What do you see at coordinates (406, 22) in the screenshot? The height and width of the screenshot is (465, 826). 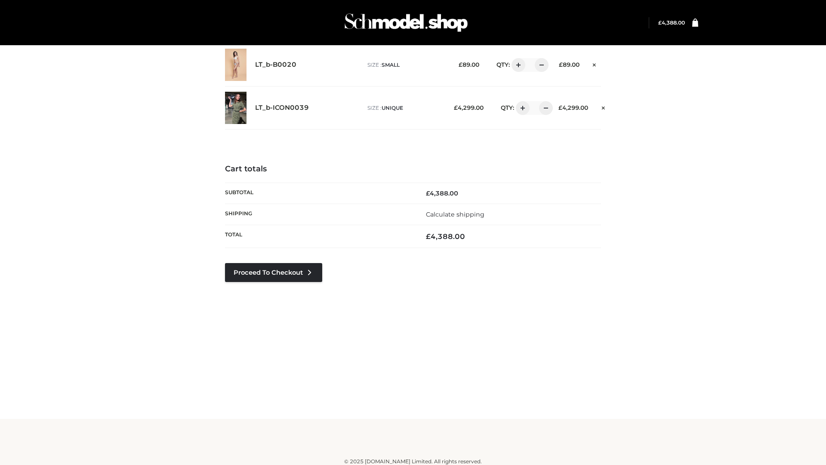 I see `img: Schmodel Admin 964` at bounding box center [406, 22].